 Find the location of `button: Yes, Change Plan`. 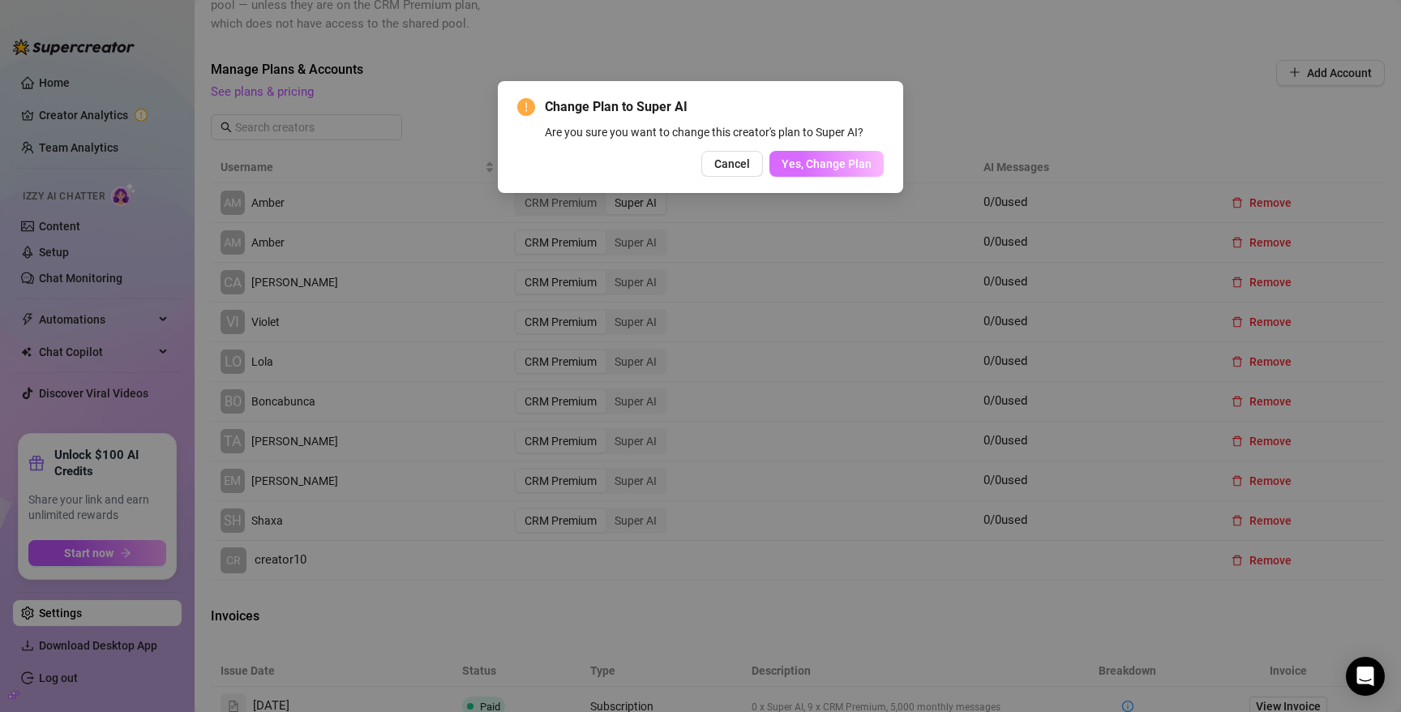

button: Yes, Change Plan is located at coordinates (826, 164).